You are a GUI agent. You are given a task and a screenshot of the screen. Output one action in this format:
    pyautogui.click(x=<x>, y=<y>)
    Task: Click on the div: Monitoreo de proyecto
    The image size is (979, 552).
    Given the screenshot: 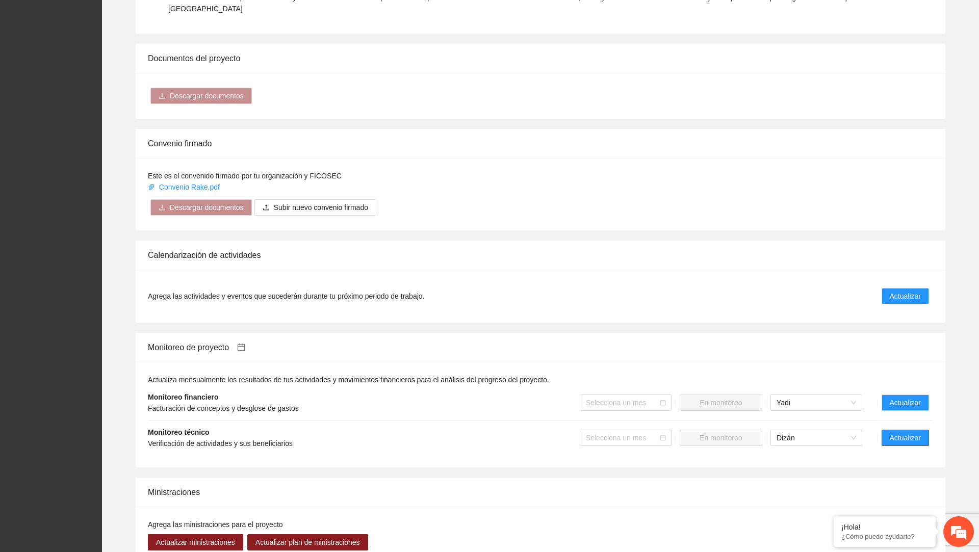 What is the action you would take?
    pyautogui.click(x=541, y=347)
    